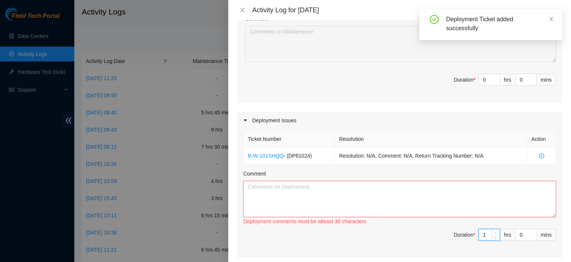  I want to click on span: Increase Value, so click(496, 232).